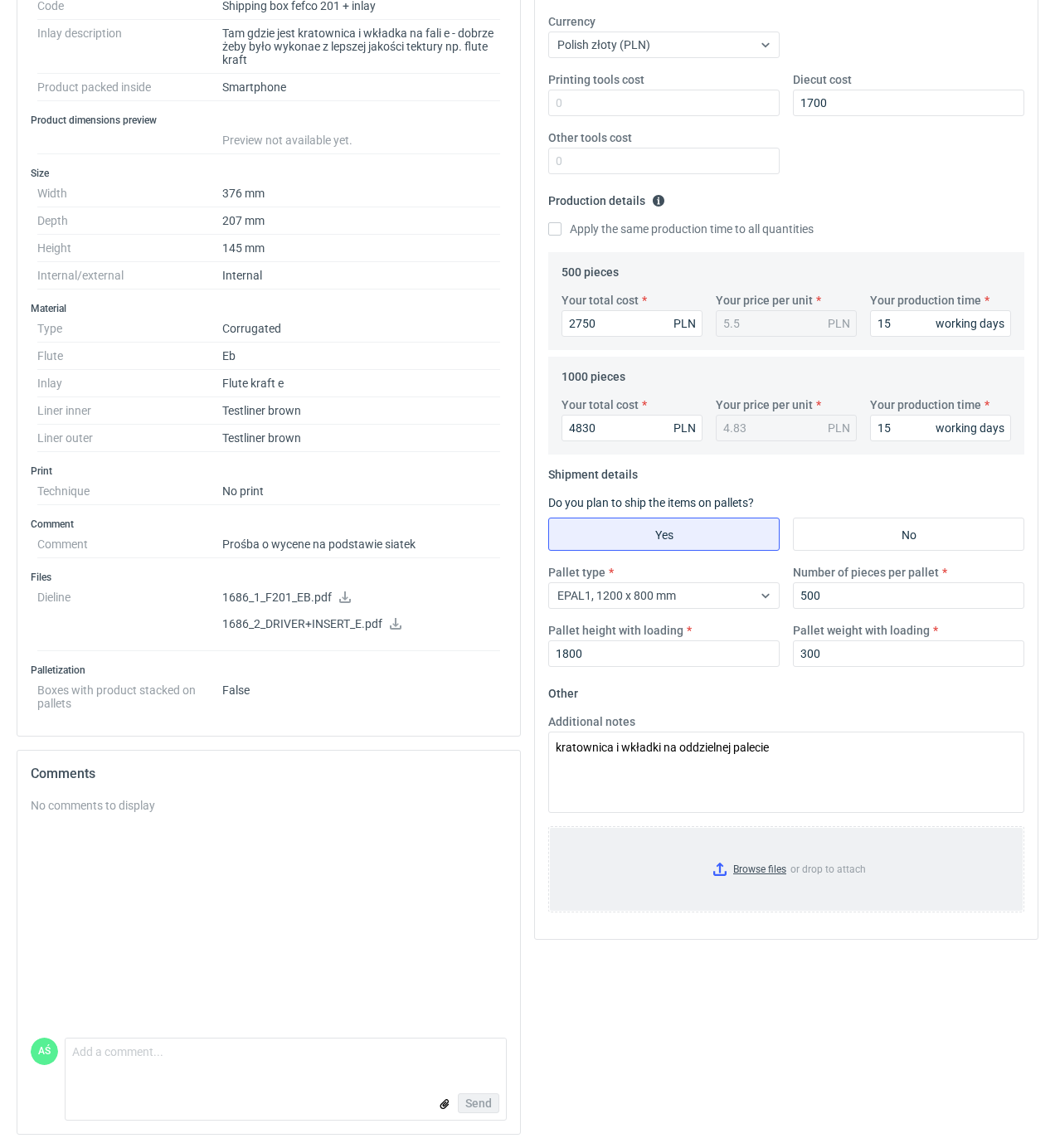  Describe the element at coordinates (607, 197) in the screenshot. I see `legend: Production details` at that location.